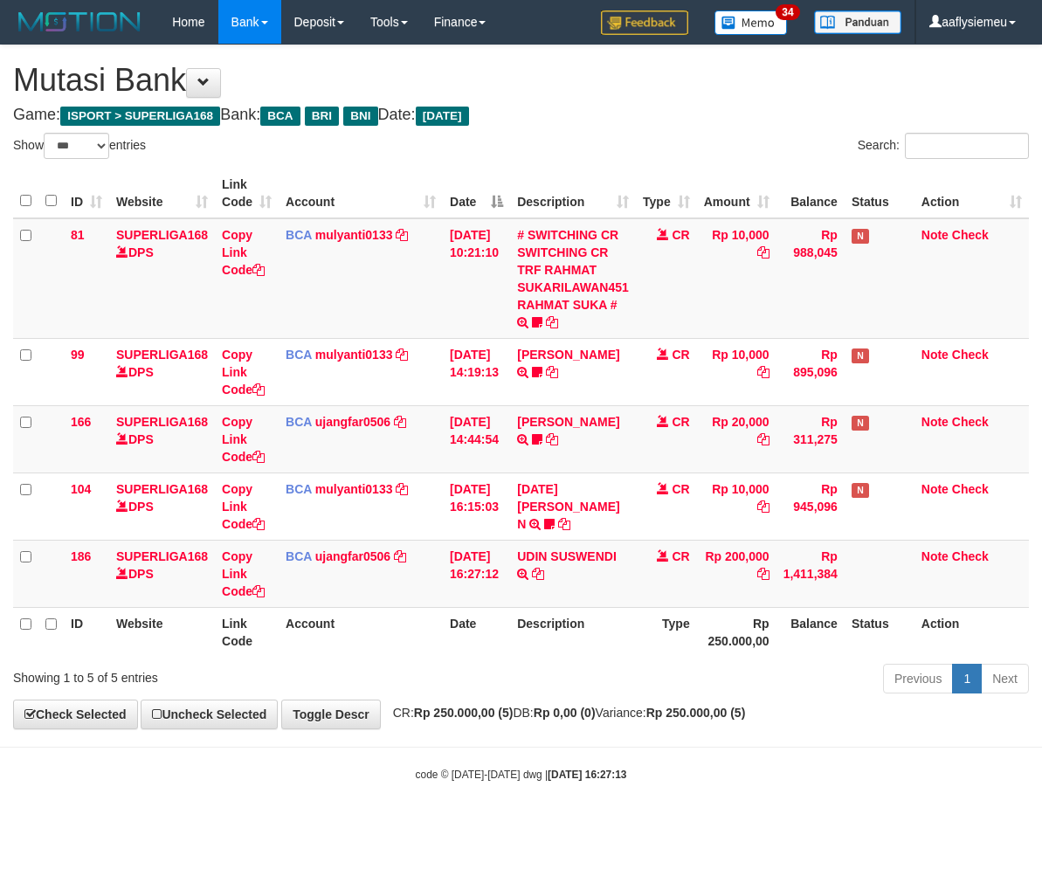 The image size is (1042, 883). Describe the element at coordinates (552, 439) in the screenshot. I see `a: Copy NOVEN ELING PRAYOG to clipboard` at that location.